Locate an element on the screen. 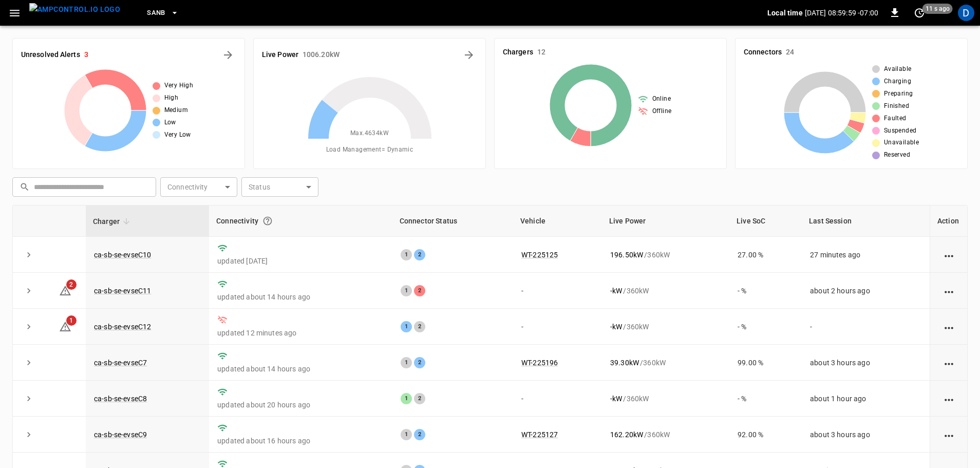  div: profile-icon is located at coordinates (966, 13).